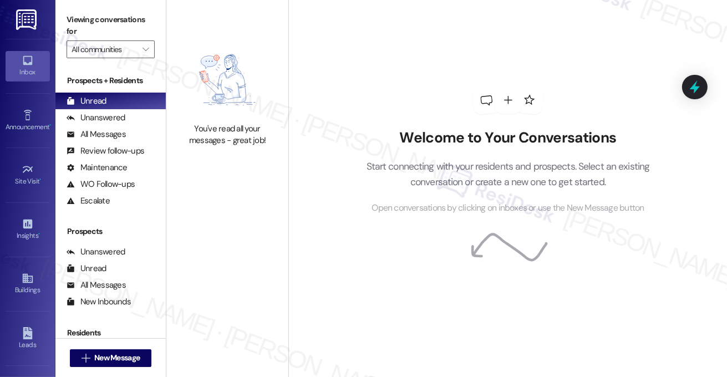 This screenshot has height=377, width=727. What do you see at coordinates (97, 167) in the screenshot?
I see `div: Maintenance` at bounding box center [97, 167].